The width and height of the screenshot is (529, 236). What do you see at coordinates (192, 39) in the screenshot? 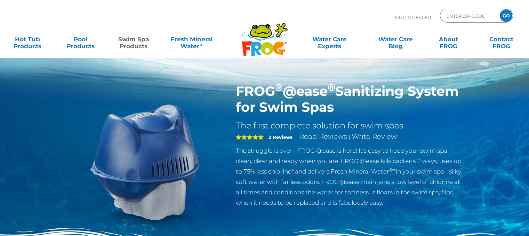
I see `a: Fresh MineralWater∞` at bounding box center [192, 39].